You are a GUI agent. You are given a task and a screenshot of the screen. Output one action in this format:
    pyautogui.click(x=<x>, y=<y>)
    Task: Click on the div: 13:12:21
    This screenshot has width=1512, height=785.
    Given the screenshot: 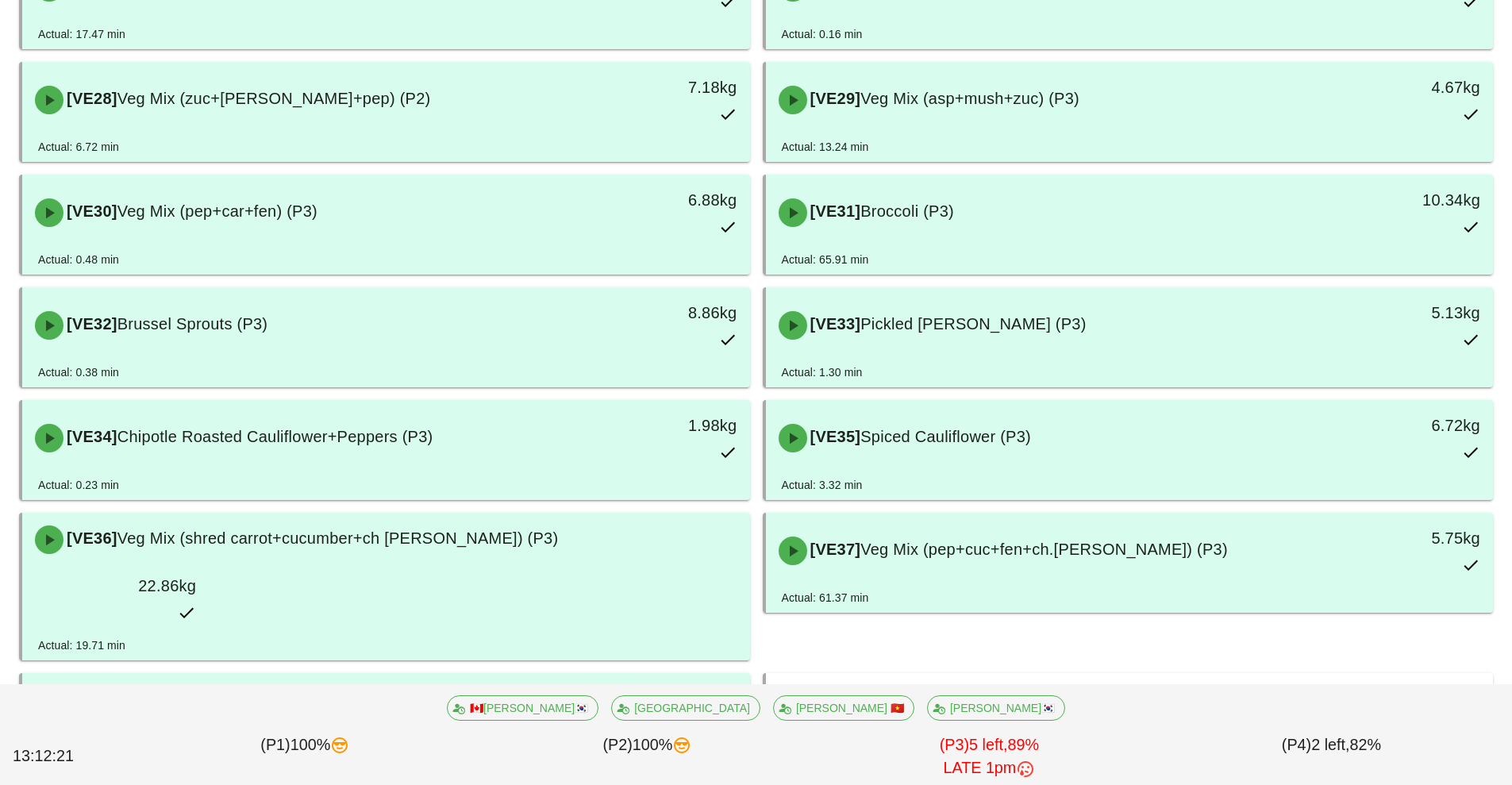 What is the action you would take?
    pyautogui.click(x=71, y=756)
    